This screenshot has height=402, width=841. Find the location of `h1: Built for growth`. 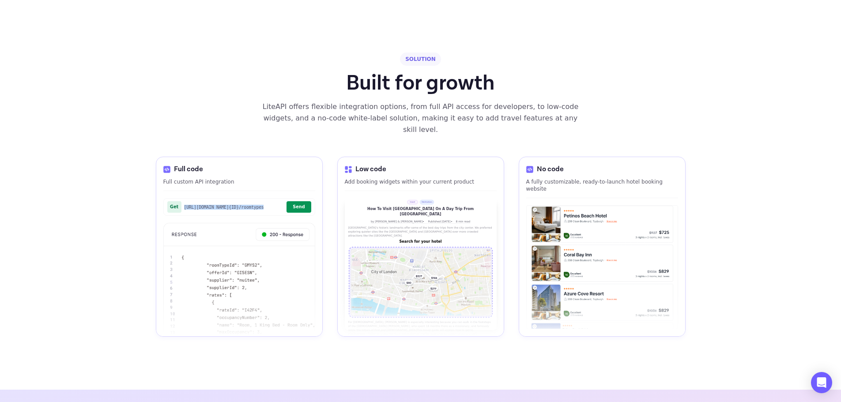

h1: Built for growth is located at coordinates (420, 83).